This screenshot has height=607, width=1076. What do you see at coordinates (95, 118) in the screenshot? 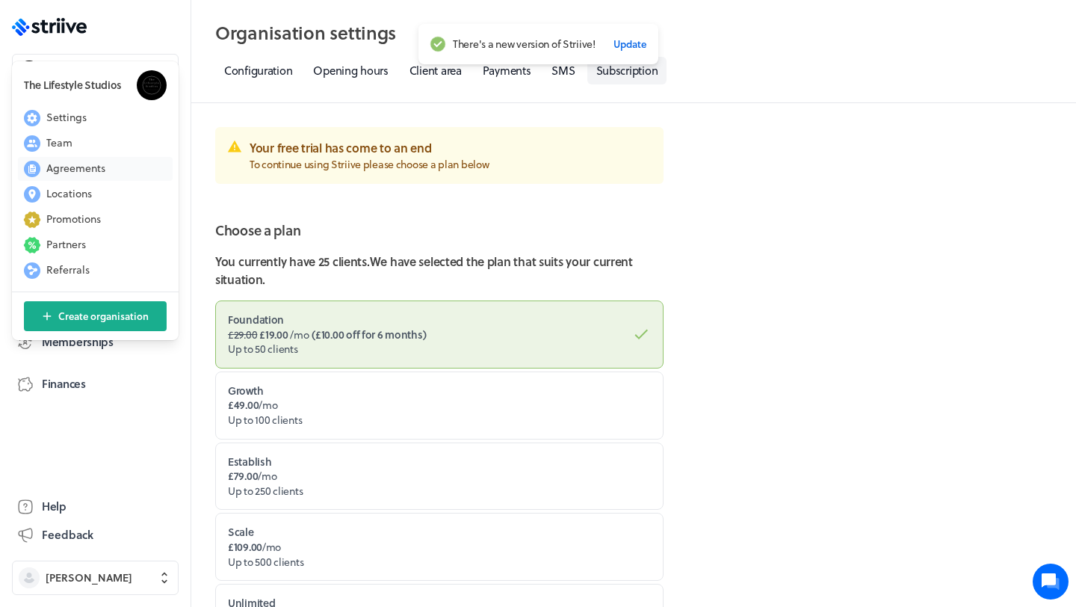
I see `button: Settings` at bounding box center [95, 118].